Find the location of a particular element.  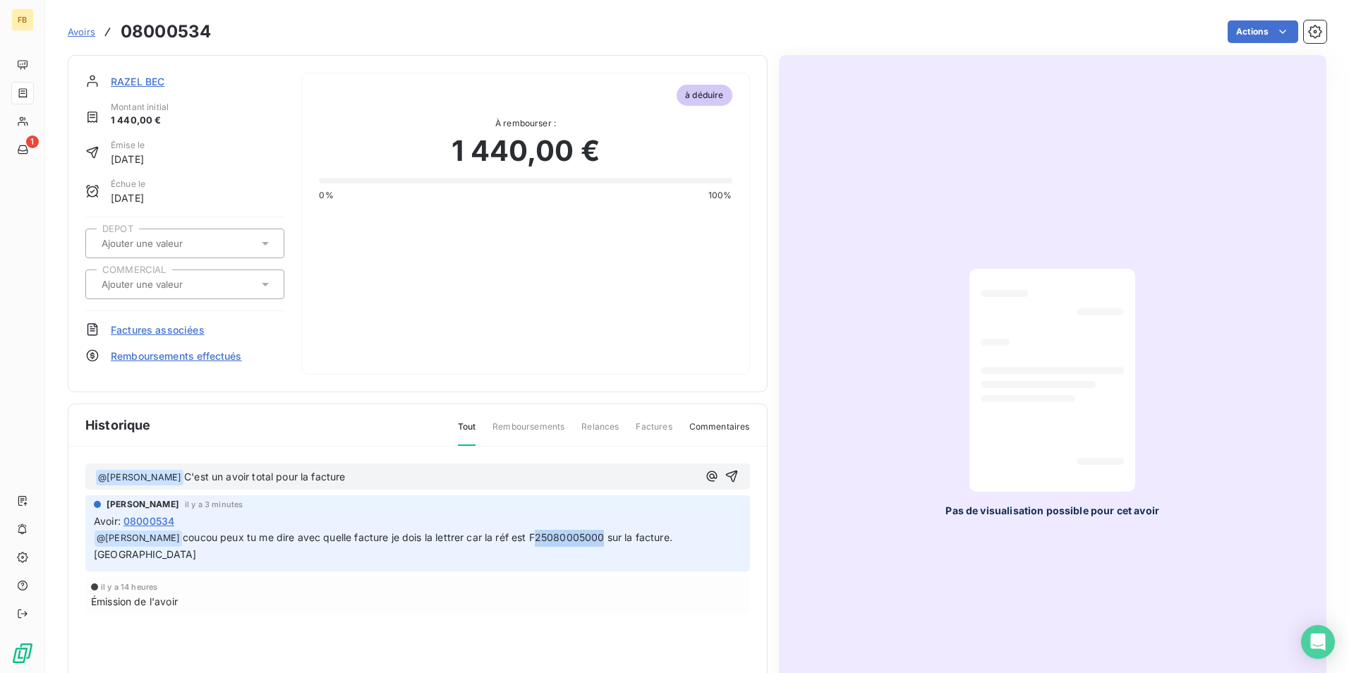

span: à déduire is located at coordinates (704, 95).